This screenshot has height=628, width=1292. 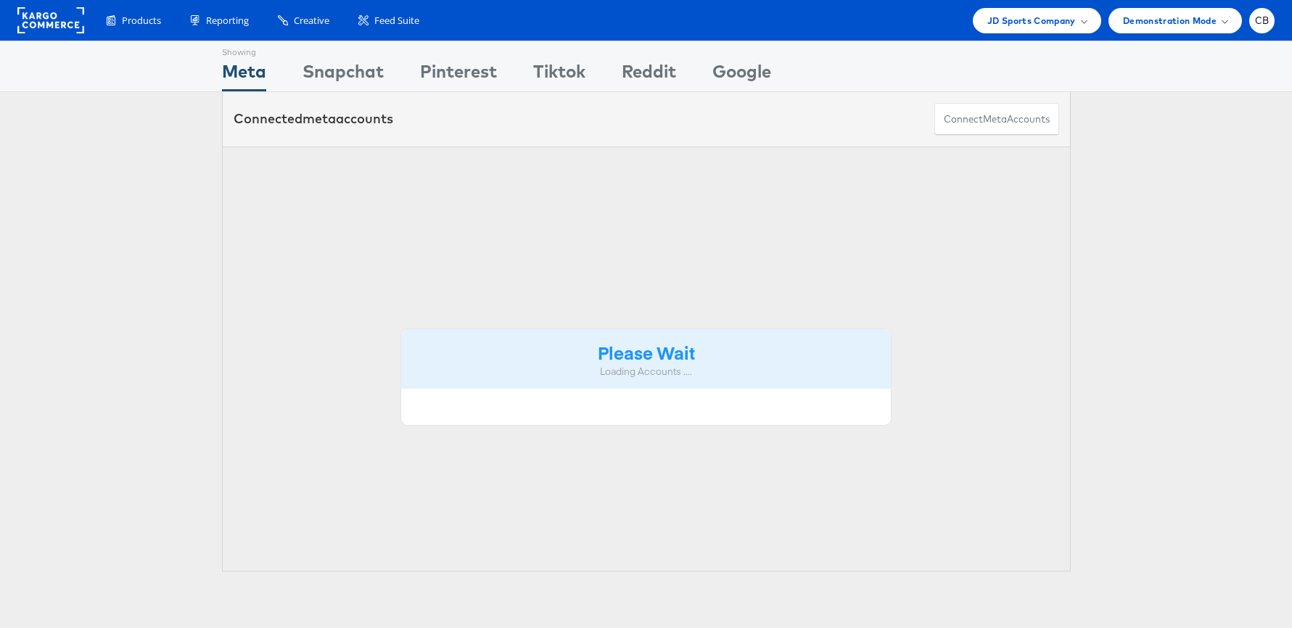 What do you see at coordinates (244, 75) in the screenshot?
I see `div: Meta` at bounding box center [244, 75].